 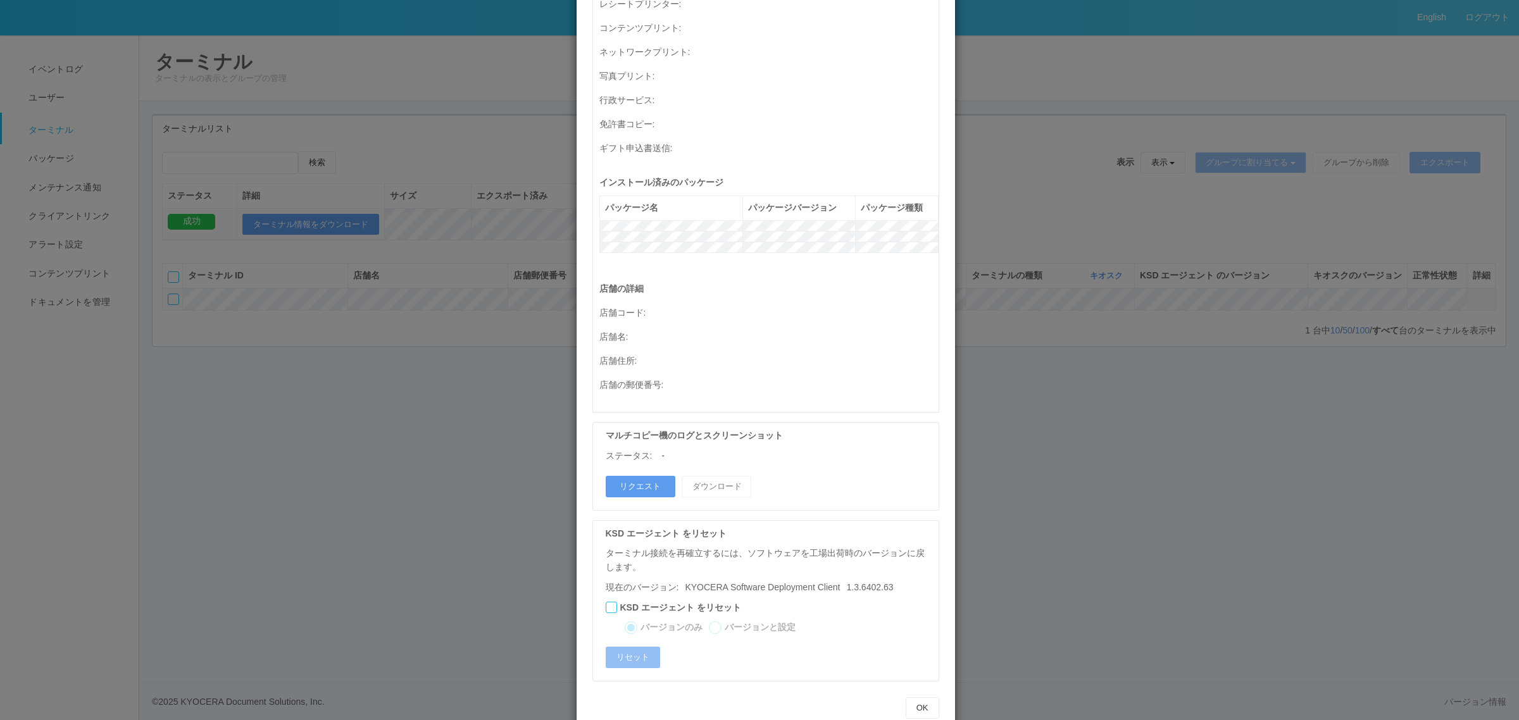 I want to click on label: KSD エージェント をリセット, so click(x=681, y=608).